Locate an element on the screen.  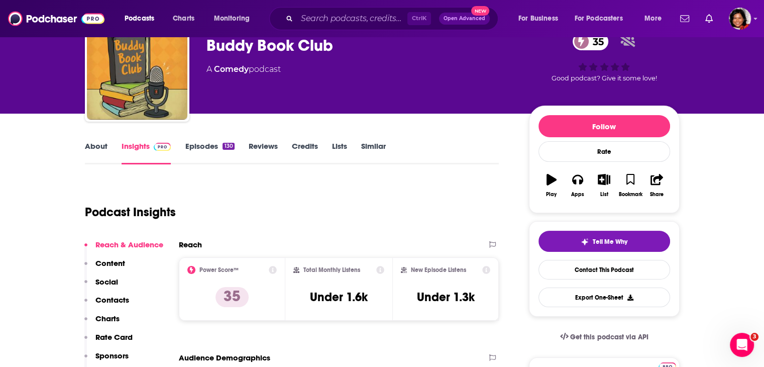
h2: Audience Demographics is located at coordinates (225, 357).